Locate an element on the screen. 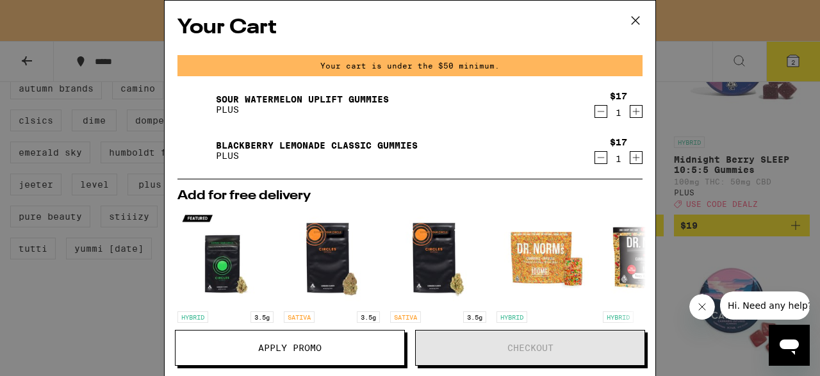  span: Apply Promo is located at coordinates (290, 348).